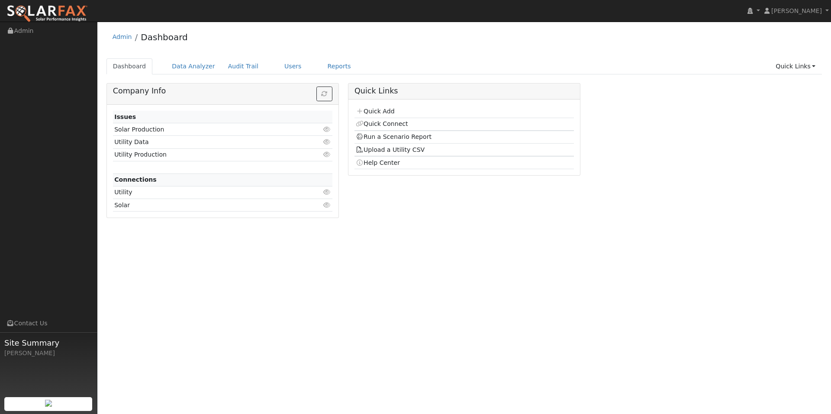  Describe the element at coordinates (205, 129) in the screenshot. I see `td: Solar Production` at that location.